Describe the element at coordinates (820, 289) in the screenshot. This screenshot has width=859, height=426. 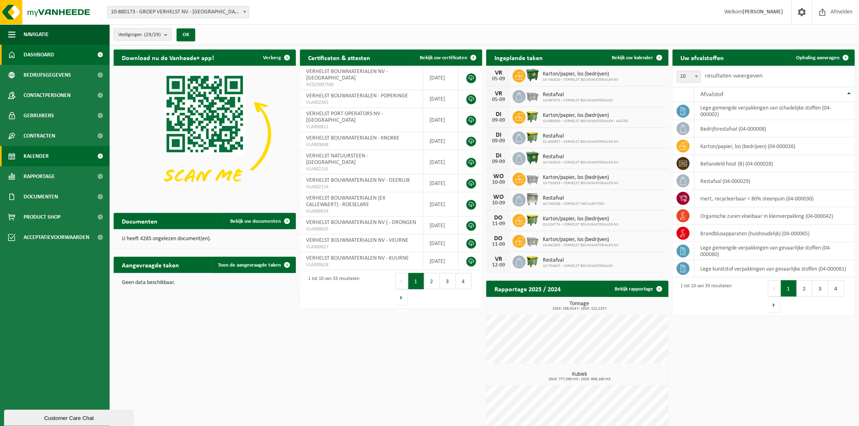
I see `button: 3` at that location.